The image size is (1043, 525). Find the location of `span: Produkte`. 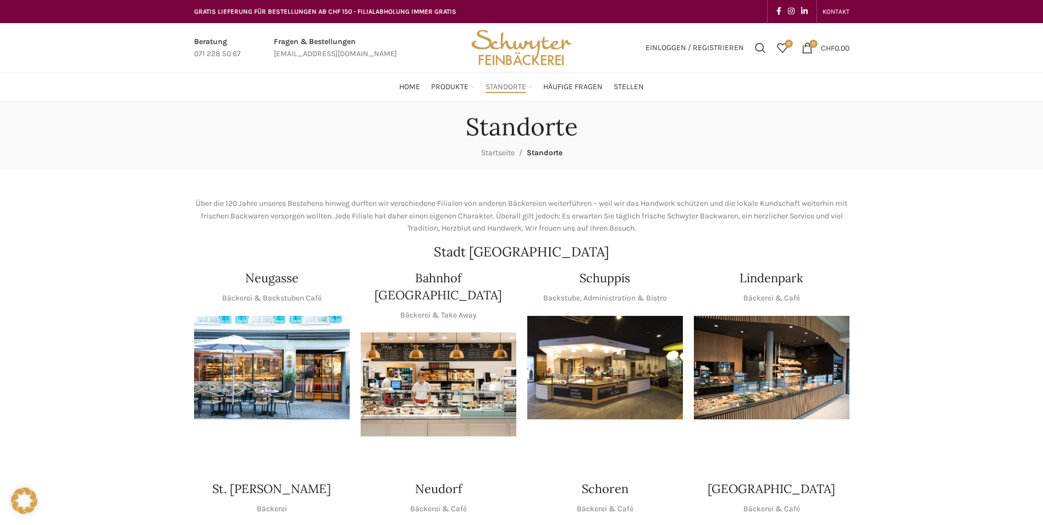

span: Produkte is located at coordinates (450, 87).